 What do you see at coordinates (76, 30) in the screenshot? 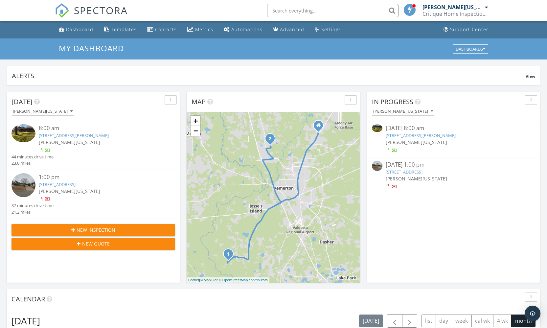
I see `a: Dashboard` at bounding box center [76, 30].